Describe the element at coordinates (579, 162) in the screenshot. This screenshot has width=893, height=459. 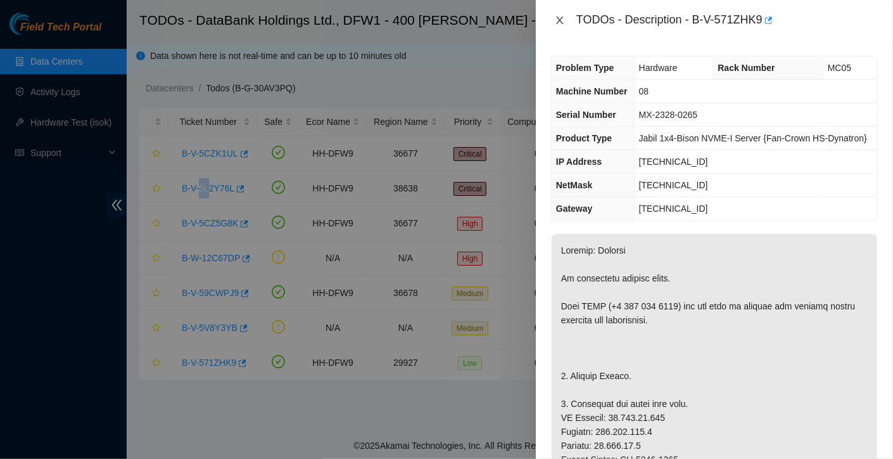
I see `span: IP Address` at that location.